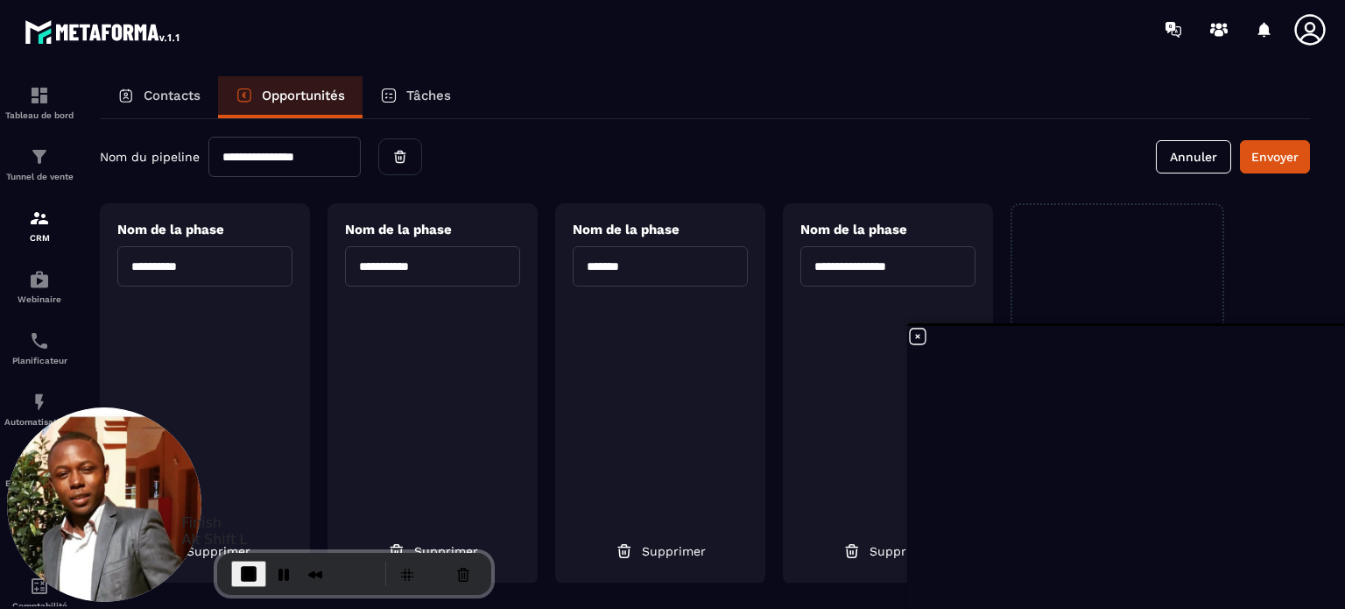 The height and width of the screenshot is (609, 1345). What do you see at coordinates (39, 286) in the screenshot?
I see `a: automationsautomationsWebinaire` at bounding box center [39, 286].